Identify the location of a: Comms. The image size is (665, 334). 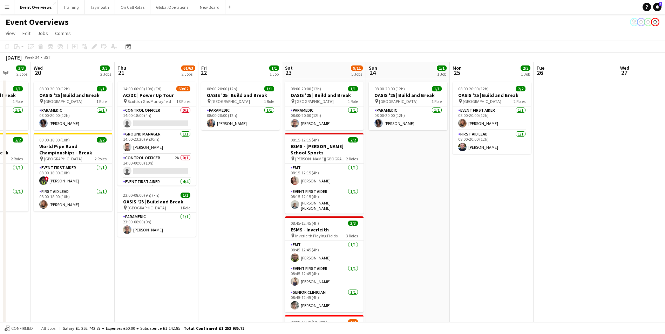
(63, 33).